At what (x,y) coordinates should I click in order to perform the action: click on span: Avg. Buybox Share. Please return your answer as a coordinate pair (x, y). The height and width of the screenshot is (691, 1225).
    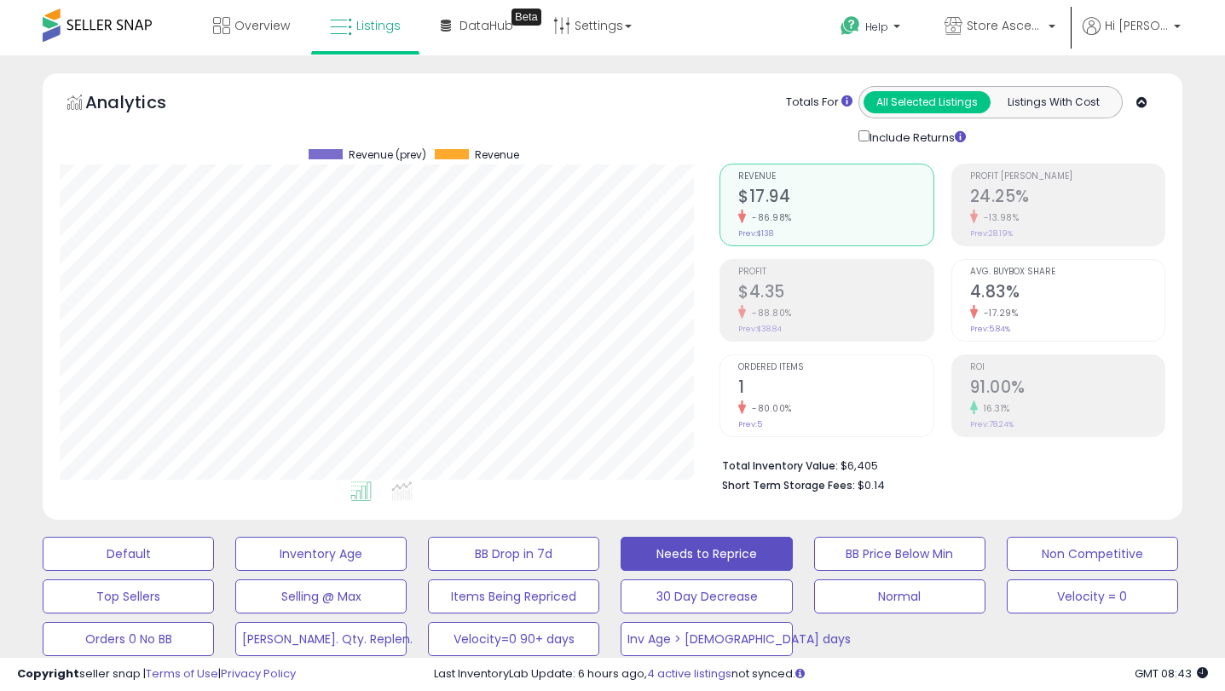
    Looking at the image, I should click on (1067, 272).